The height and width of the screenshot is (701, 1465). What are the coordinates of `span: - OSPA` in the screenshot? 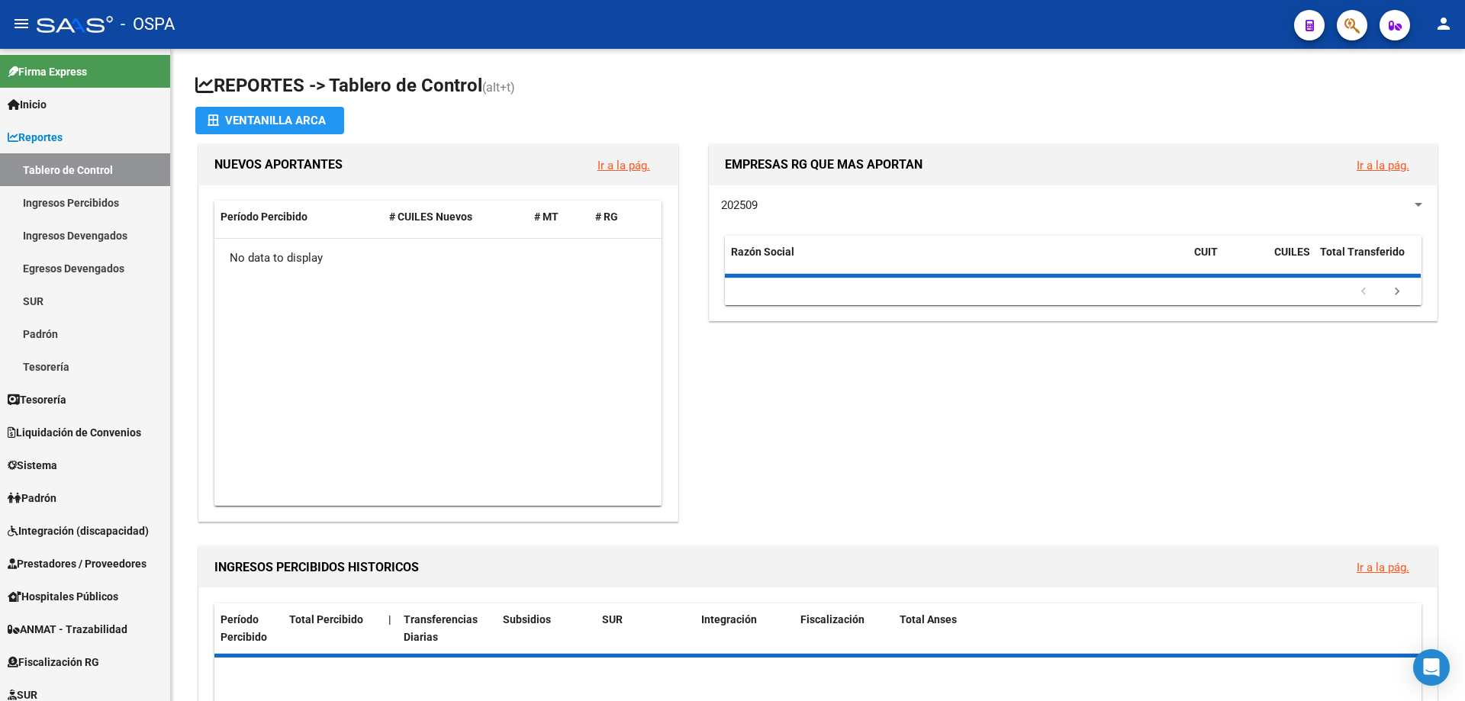 It's located at (147, 24).